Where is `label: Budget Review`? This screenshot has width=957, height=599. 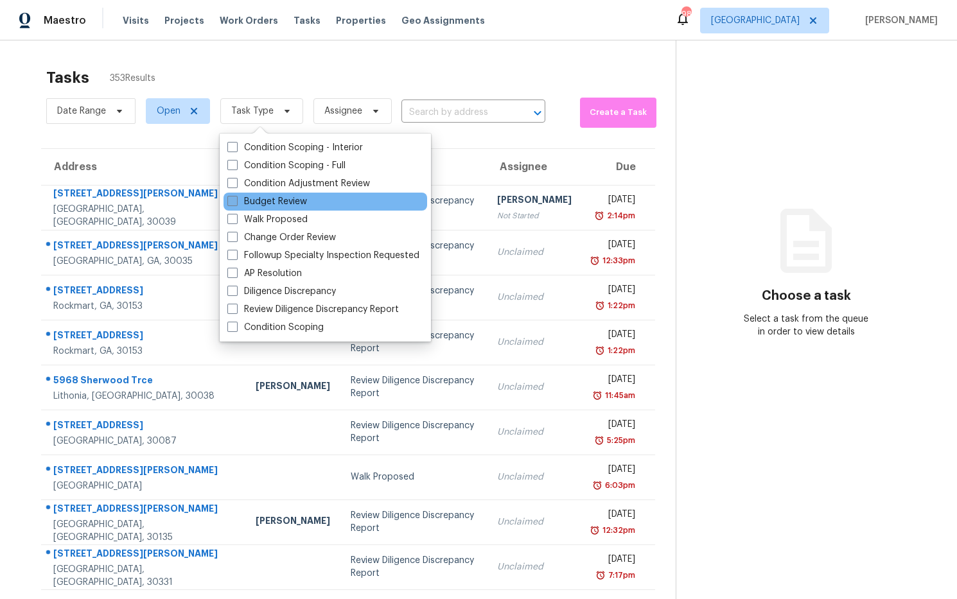 label: Budget Review is located at coordinates (267, 202).